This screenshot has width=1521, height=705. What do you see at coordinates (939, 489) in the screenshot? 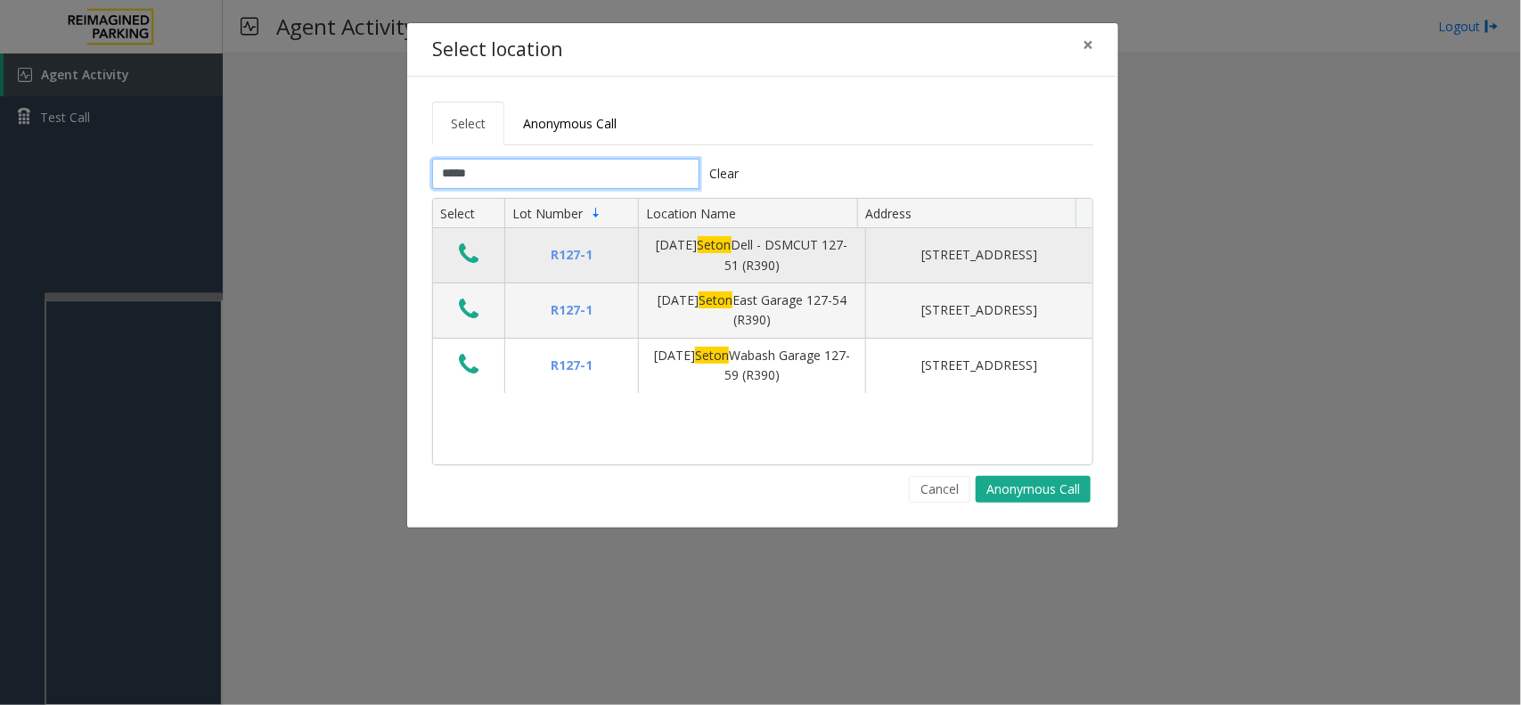
I see `button: Cancel` at bounding box center [939, 489].